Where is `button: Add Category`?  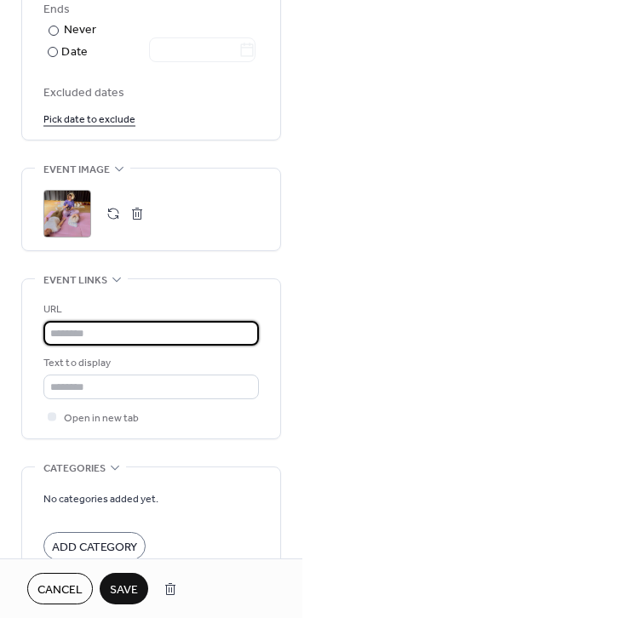 button: Add Category is located at coordinates (95, 546).